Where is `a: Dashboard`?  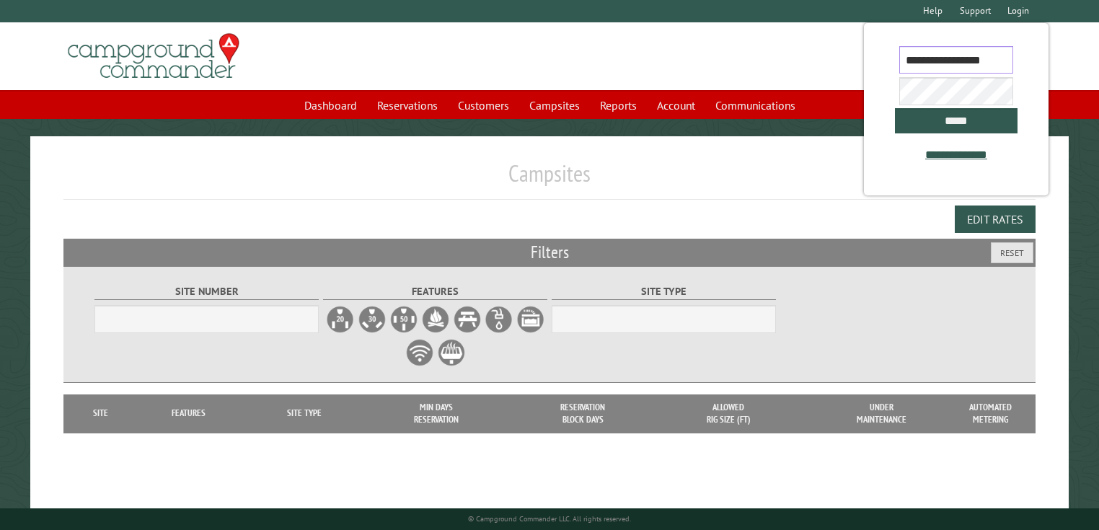 a: Dashboard is located at coordinates (330, 105).